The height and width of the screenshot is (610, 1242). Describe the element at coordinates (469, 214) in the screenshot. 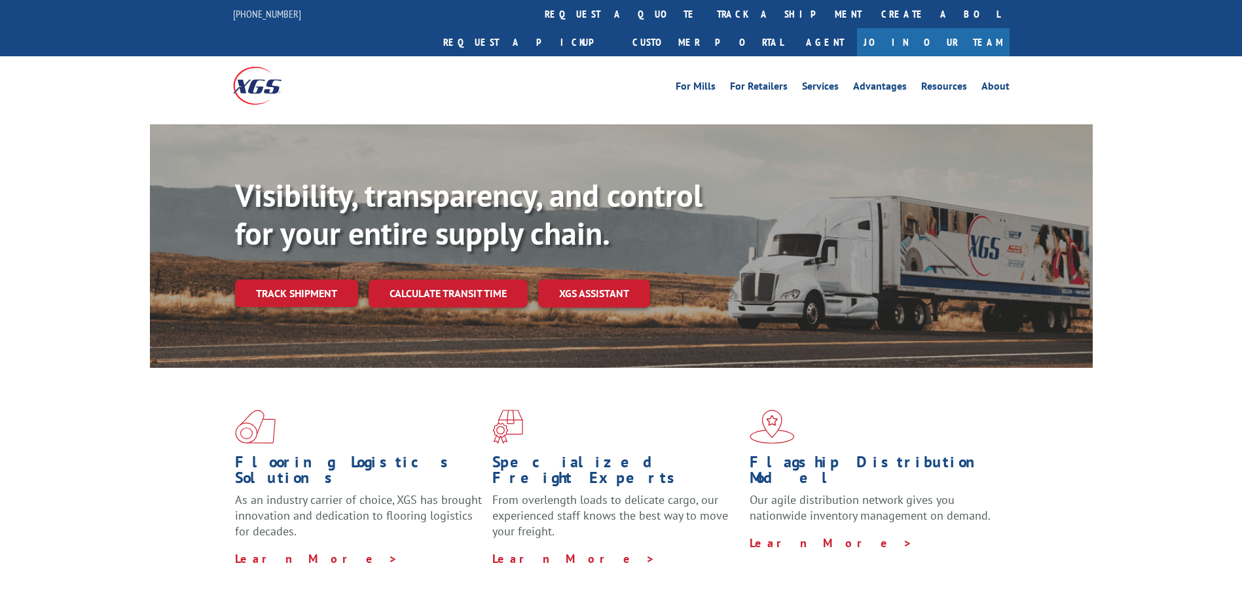

I see `b: Visibility, transparency, and control for your entire supply chain.` at that location.